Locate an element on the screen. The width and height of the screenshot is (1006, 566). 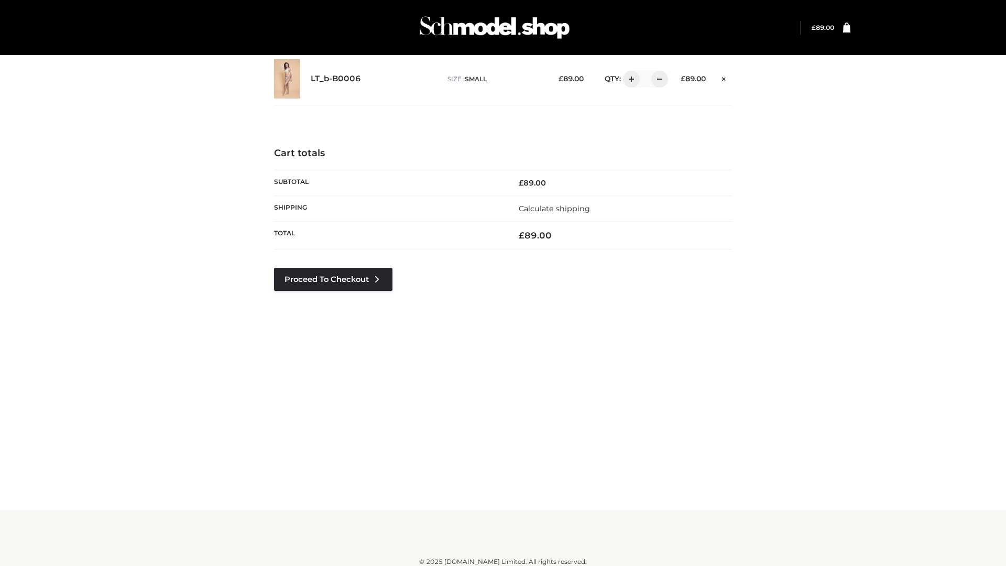
img: Schmodel Admin 964 is located at coordinates (495, 27).